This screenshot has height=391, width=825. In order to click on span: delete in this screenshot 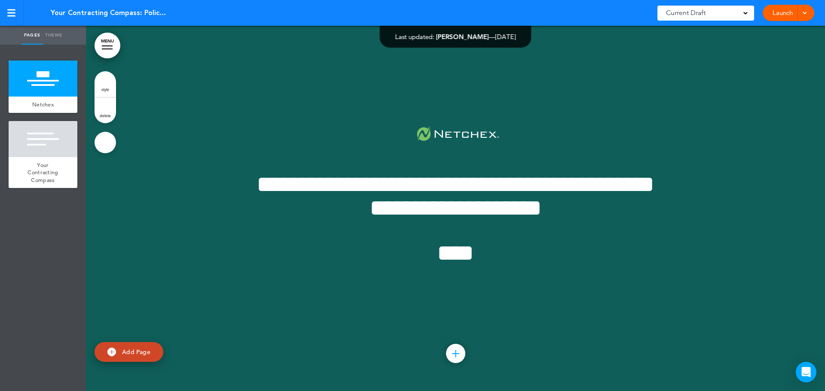, I will do `click(105, 116)`.